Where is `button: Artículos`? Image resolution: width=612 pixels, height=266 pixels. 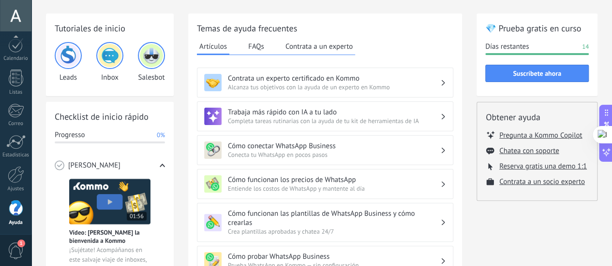
button: Artículos is located at coordinates (213, 47).